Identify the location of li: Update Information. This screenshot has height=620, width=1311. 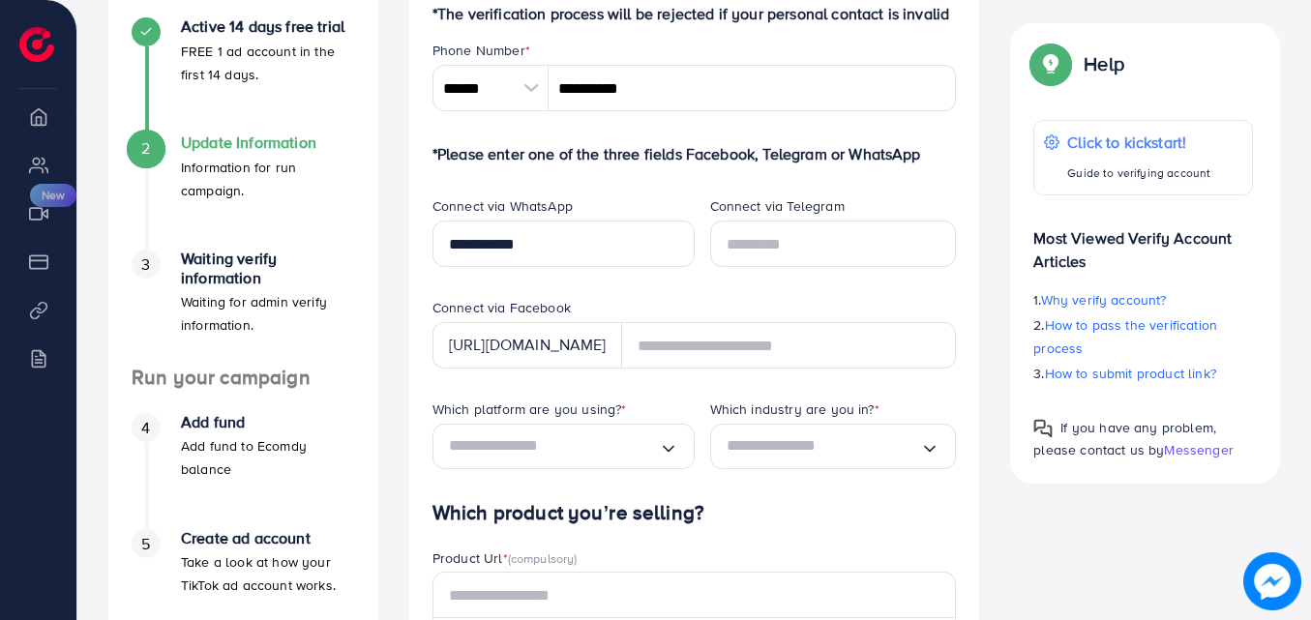
(243, 191).